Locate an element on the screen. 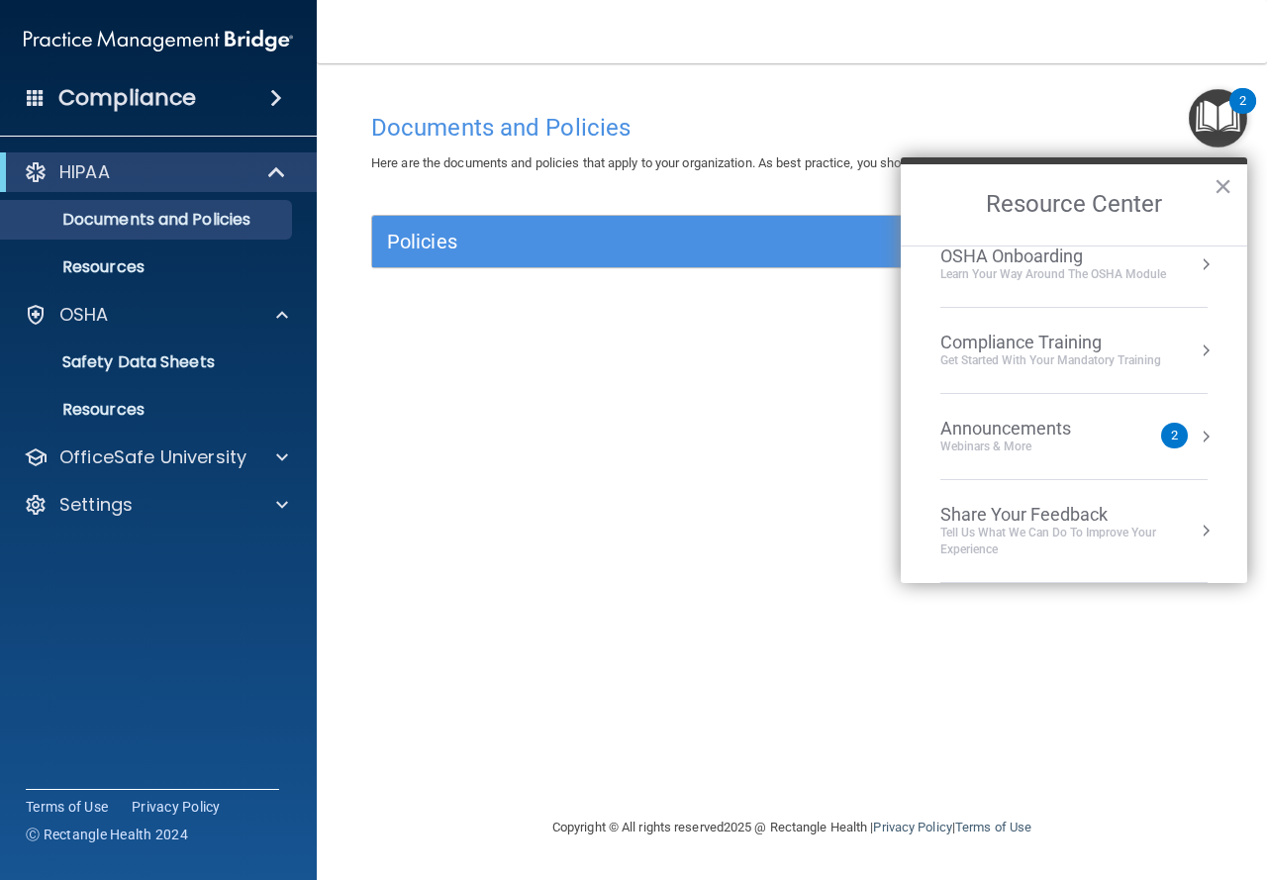 The height and width of the screenshot is (880, 1267). div: Resource Center is located at coordinates (1074, 370).